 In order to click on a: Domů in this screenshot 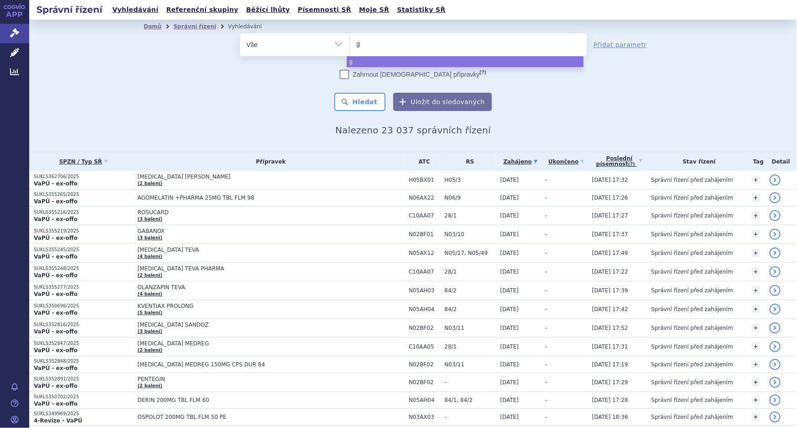, I will do `click(152, 26)`.